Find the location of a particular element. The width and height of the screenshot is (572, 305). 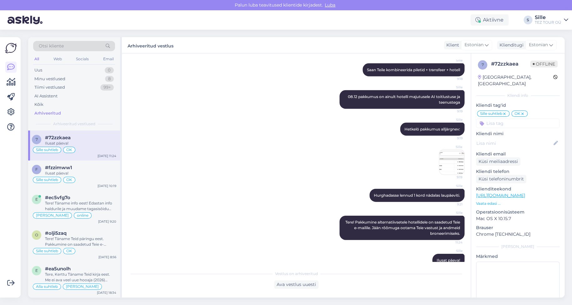

input: Lisa tag is located at coordinates (517, 123).